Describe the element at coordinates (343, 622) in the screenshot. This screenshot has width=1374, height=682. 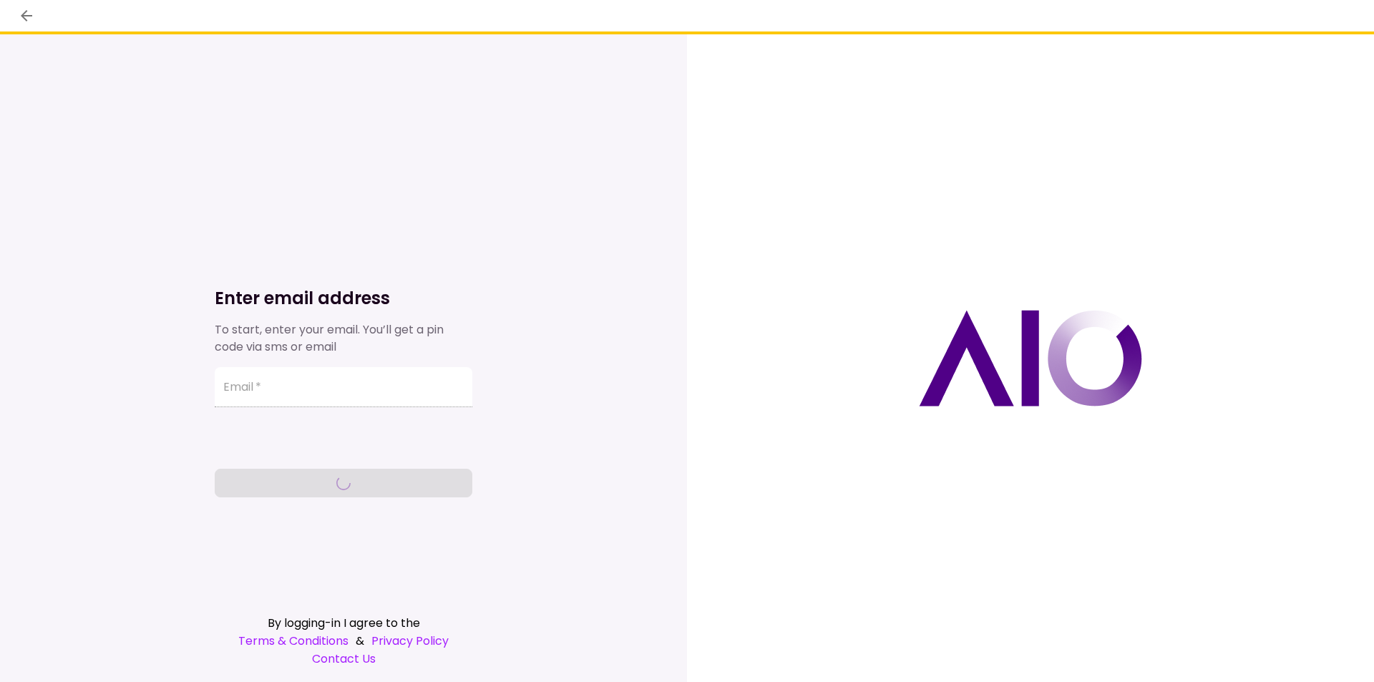
I see `div: By logging-in I agree to the` at that location.